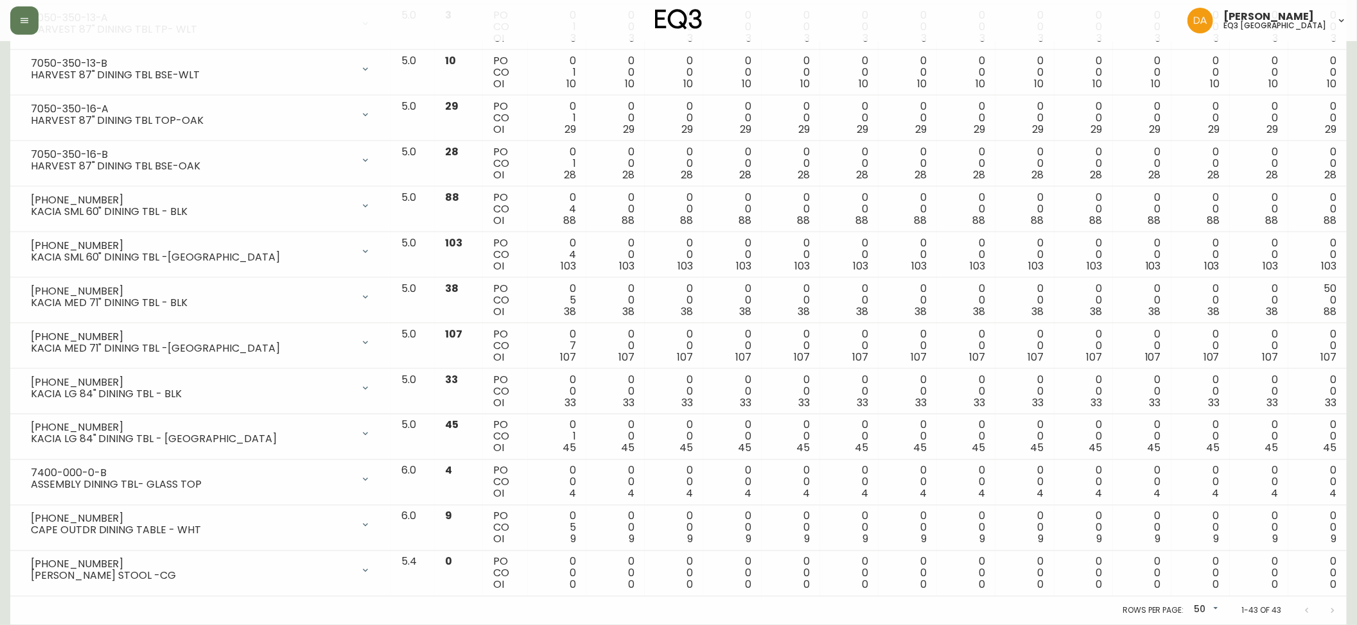  What do you see at coordinates (557, 300) in the screenshot?
I see `div: 0 5` at bounding box center [557, 300].